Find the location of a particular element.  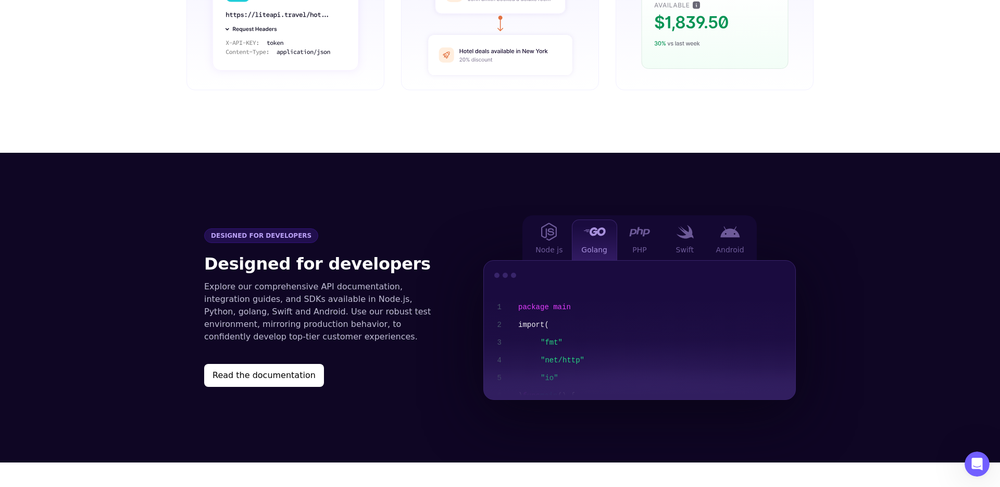

span: Android is located at coordinates (730, 250).